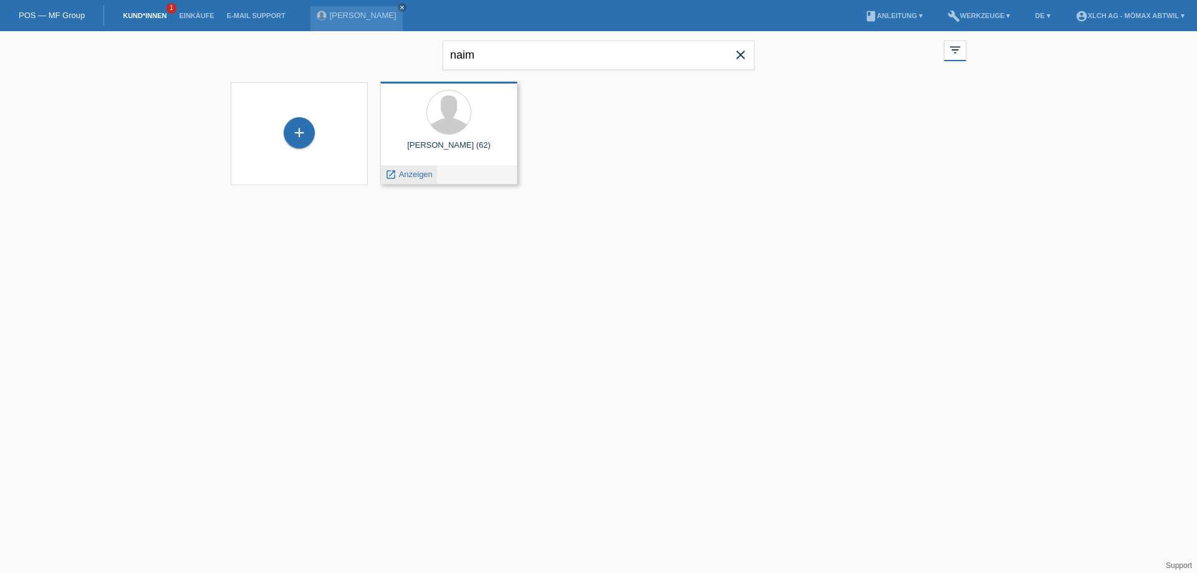 Image resolution: width=1197 pixels, height=573 pixels. I want to click on a: buildWerkzeuge ▾, so click(979, 16).